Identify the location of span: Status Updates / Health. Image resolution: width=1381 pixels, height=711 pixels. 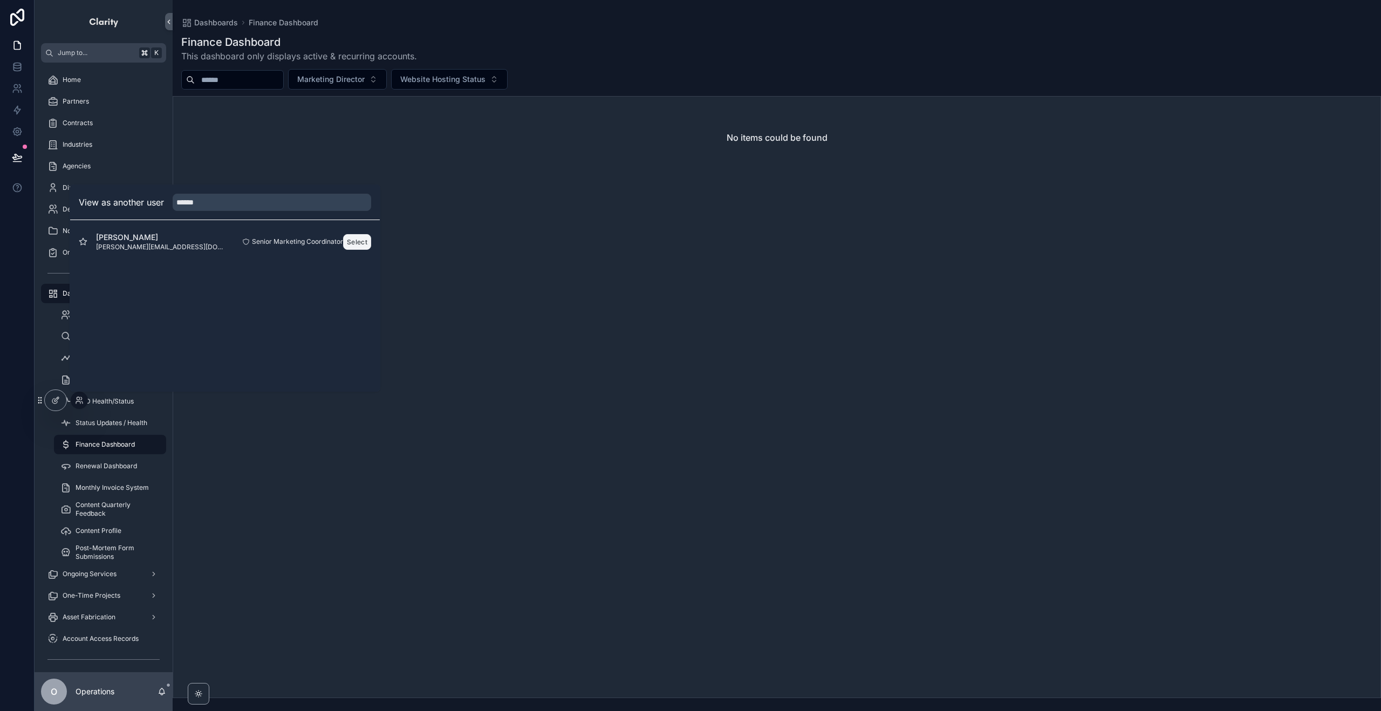
(111, 423).